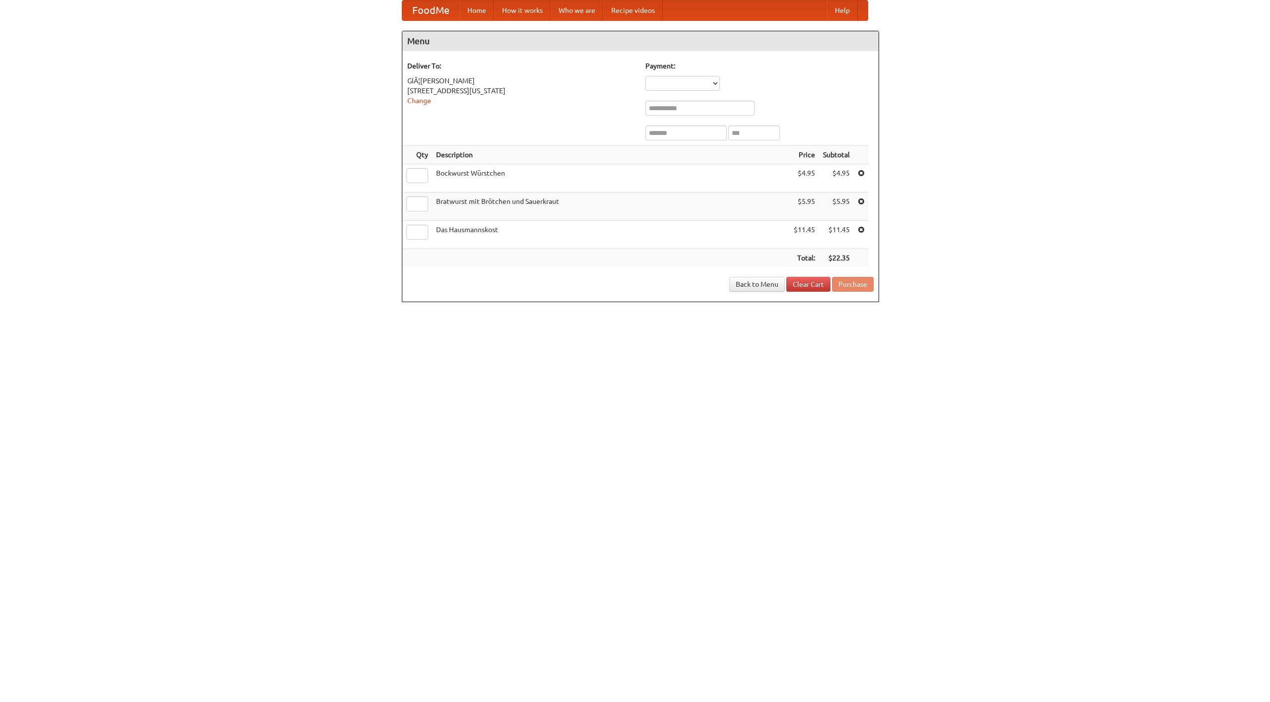 This screenshot has height=702, width=1270. Describe the element at coordinates (521, 66) in the screenshot. I see `h5: Deliver To:` at that location.